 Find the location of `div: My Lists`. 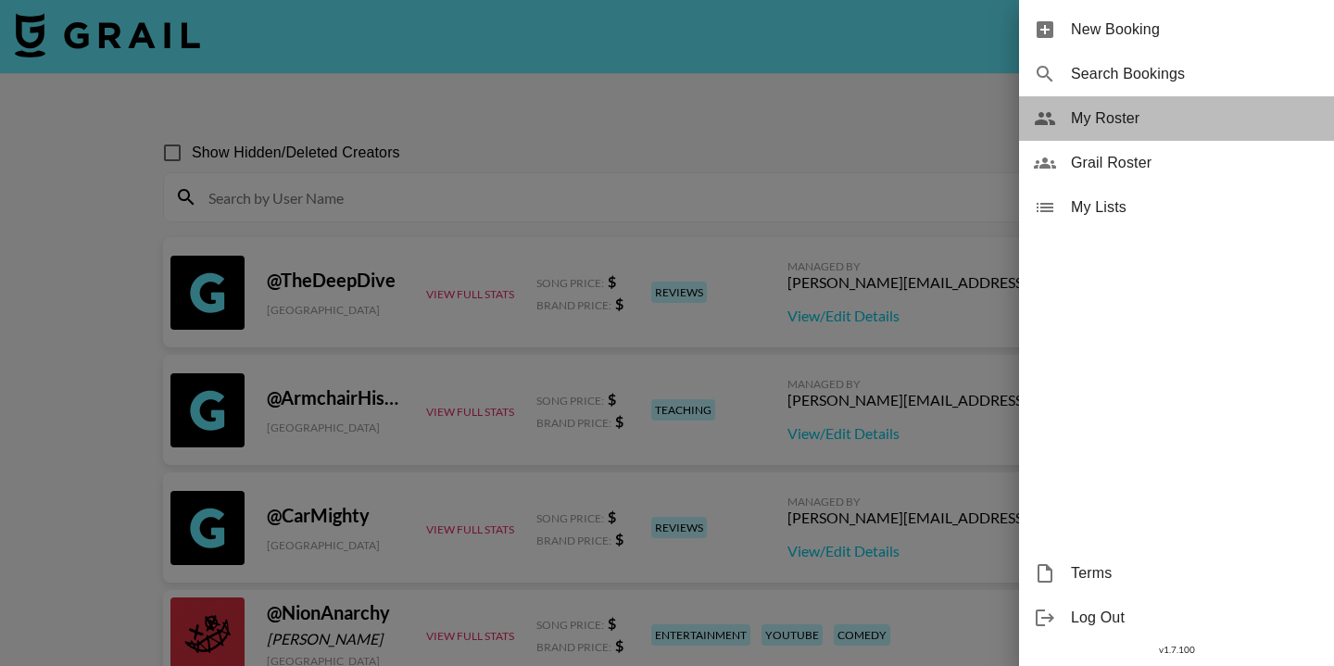

div: My Lists is located at coordinates (1176, 207).